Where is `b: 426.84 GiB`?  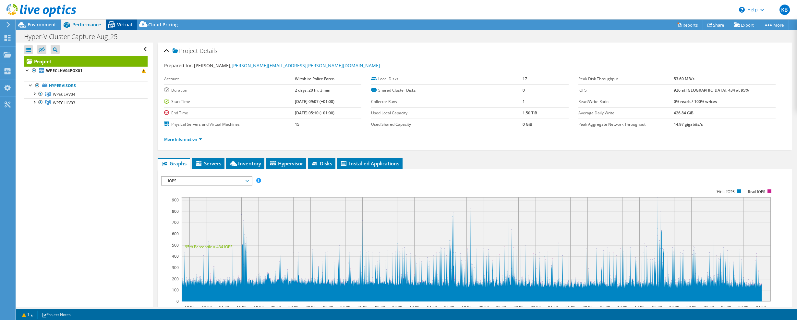 b: 426.84 GiB is located at coordinates (683, 113).